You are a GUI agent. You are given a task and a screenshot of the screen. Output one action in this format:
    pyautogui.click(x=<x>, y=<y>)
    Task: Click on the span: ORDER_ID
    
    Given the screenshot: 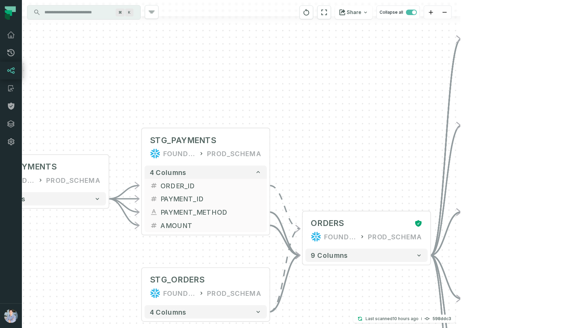 What is the action you would take?
    pyautogui.click(x=211, y=185)
    